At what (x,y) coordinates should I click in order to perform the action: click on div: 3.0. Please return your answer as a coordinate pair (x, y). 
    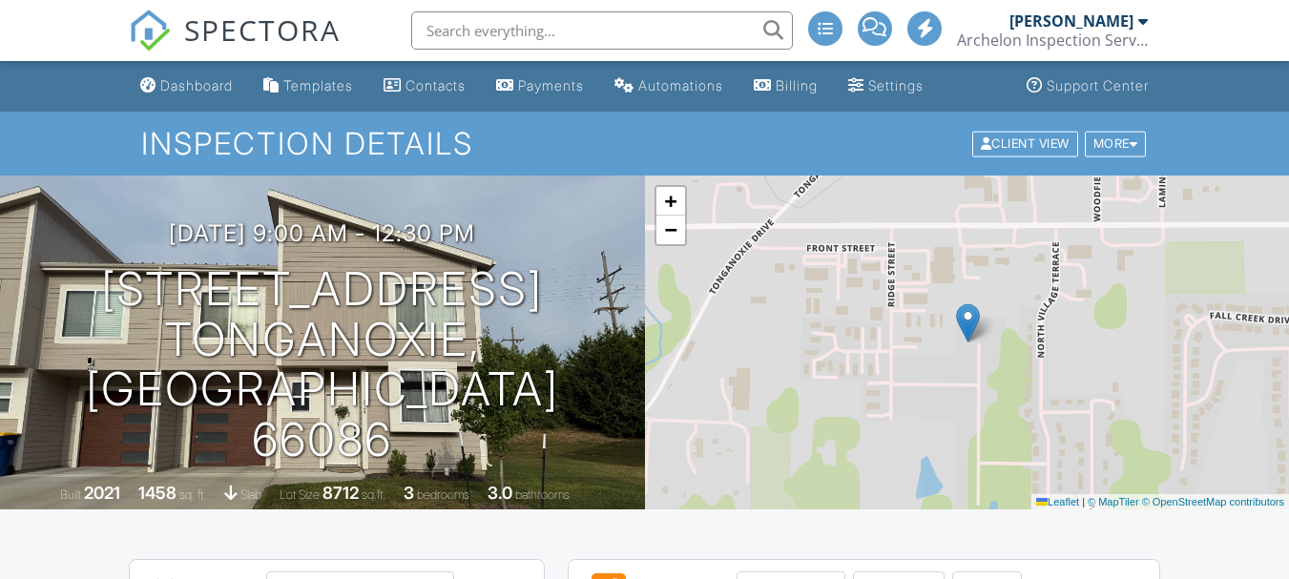
    Looking at the image, I should click on (500, 492).